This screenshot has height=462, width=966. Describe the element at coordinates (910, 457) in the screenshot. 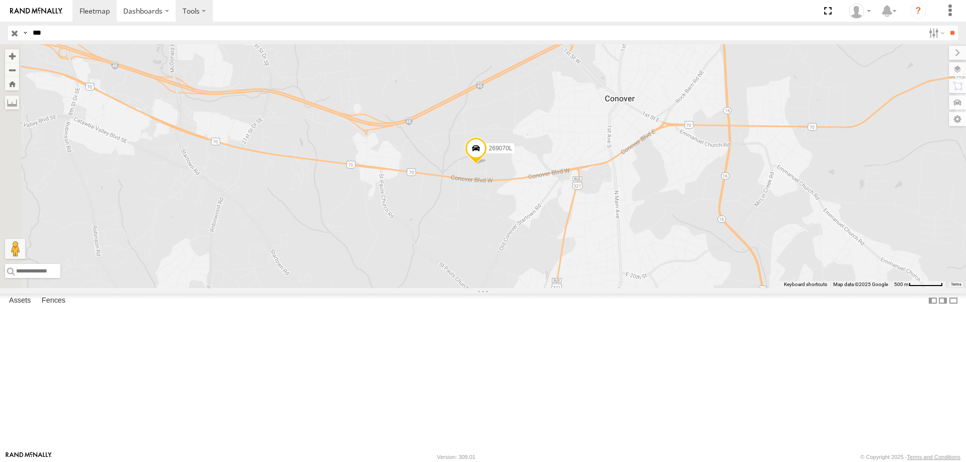

I see `div: © Copyright 2025 -` at that location.